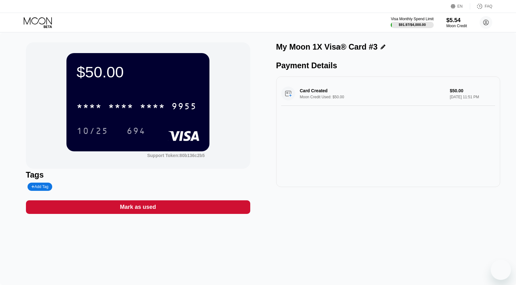 The width and height of the screenshot is (516, 285). I want to click on div: Payment Details, so click(388, 65).